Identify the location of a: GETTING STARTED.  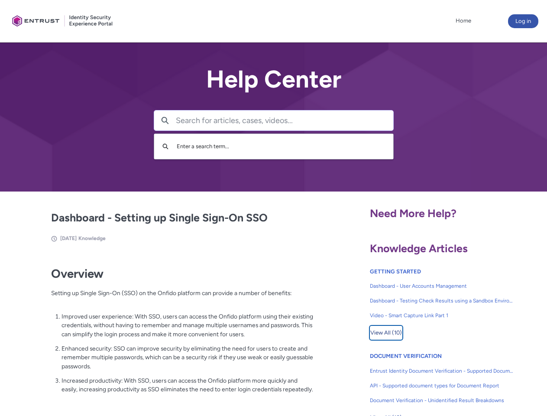
(396, 271).